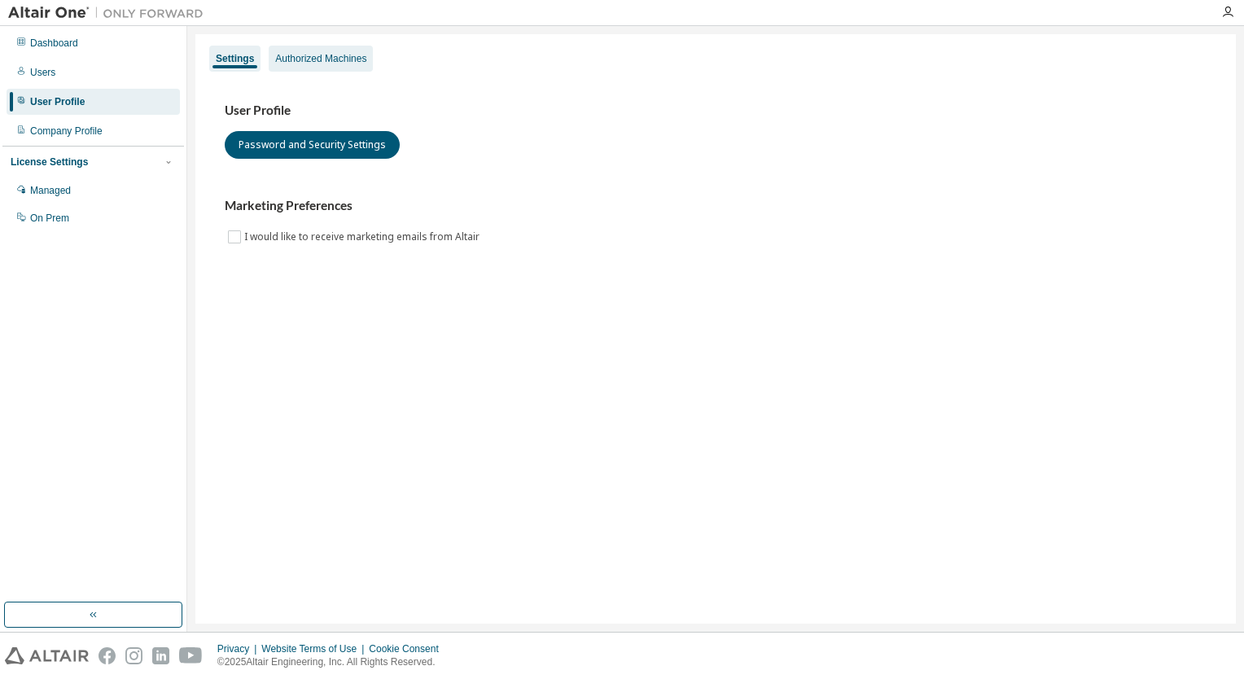 The image size is (1244, 679). I want to click on h3: User Profile, so click(716, 111).